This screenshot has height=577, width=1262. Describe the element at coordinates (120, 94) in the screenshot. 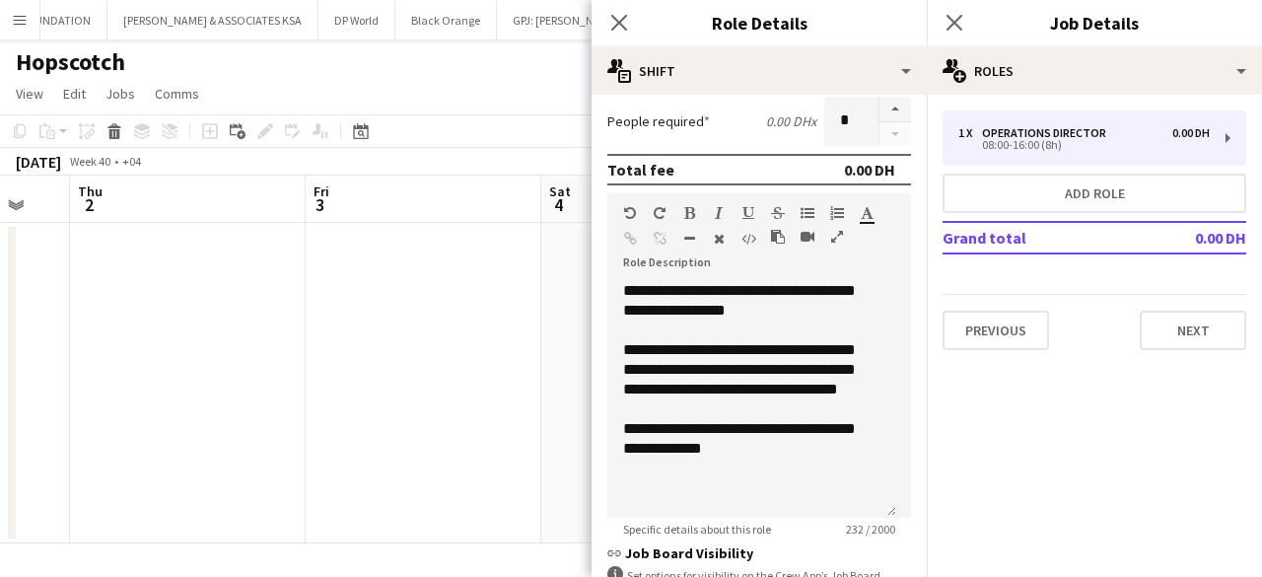

I see `span: Jobs` at that location.